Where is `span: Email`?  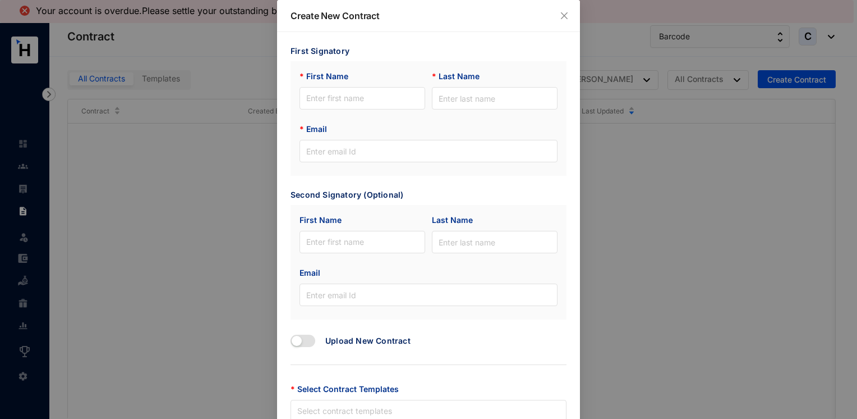 span: Email is located at coordinates (313, 129).